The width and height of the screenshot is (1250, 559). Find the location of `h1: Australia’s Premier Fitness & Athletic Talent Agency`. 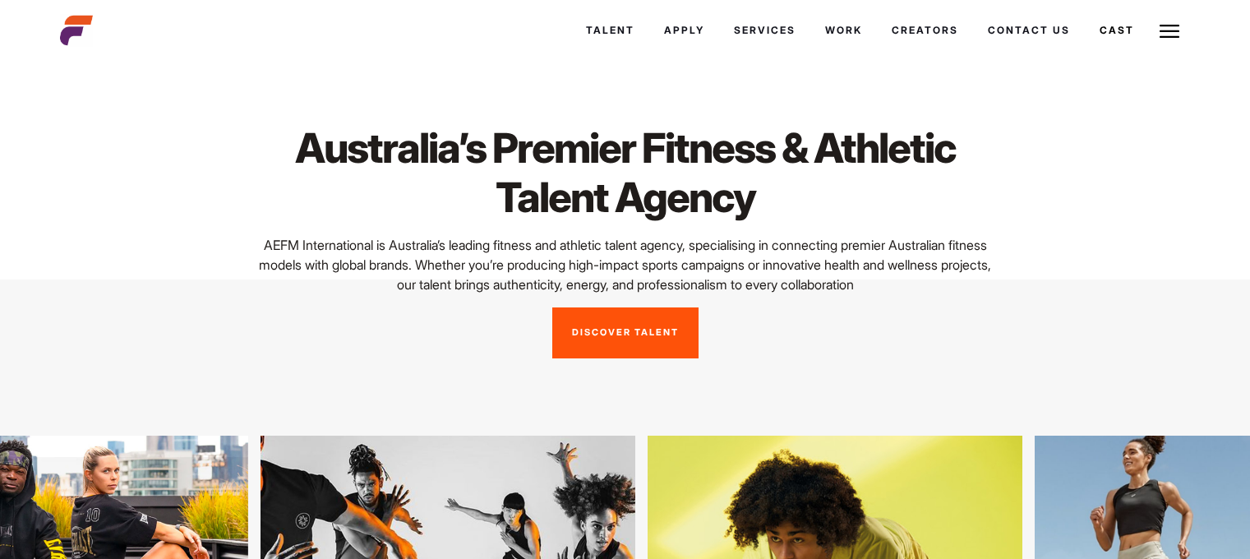

h1: Australia’s Premier Fitness & Athletic Talent Agency is located at coordinates (624, 173).